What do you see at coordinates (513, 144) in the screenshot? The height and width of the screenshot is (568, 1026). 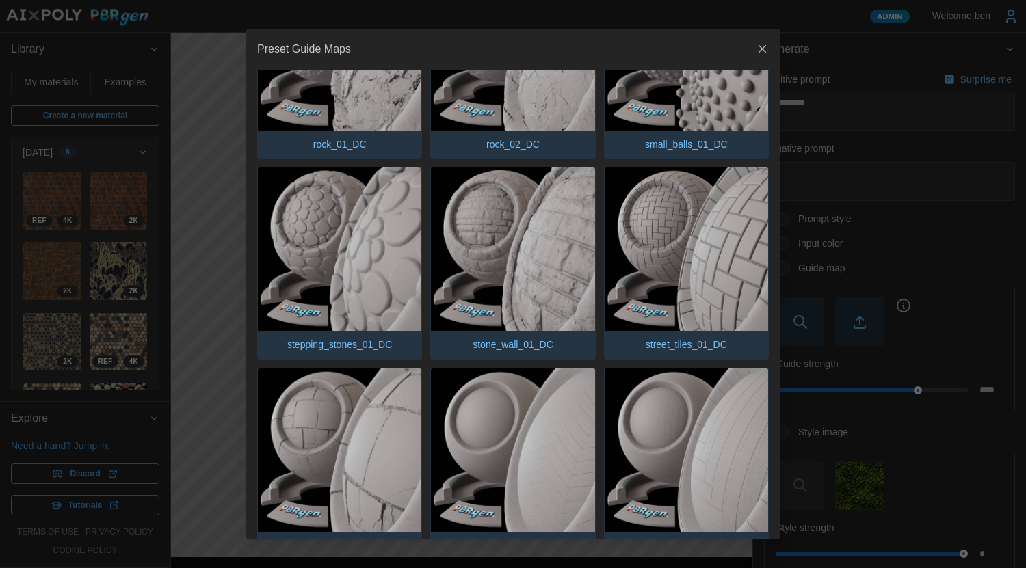 I see `p: rock_02_DC` at bounding box center [513, 144].